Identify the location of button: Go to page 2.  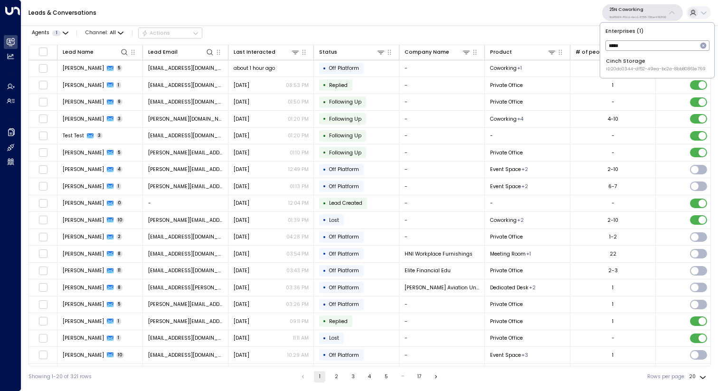
(336, 377).